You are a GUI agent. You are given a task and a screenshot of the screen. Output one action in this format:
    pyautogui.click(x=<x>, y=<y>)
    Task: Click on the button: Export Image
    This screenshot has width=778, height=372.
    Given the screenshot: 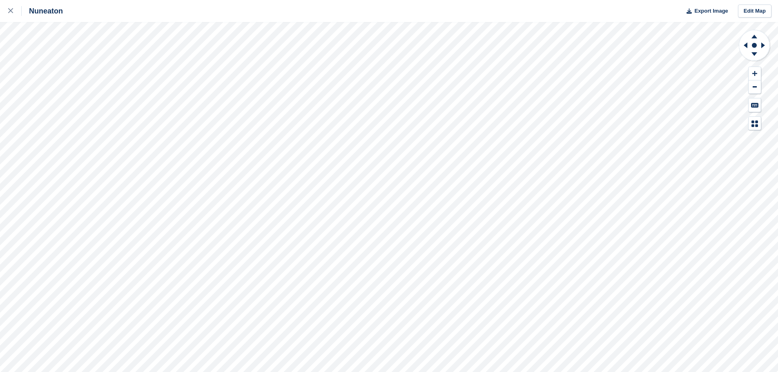 What is the action you would take?
    pyautogui.click(x=705, y=11)
    